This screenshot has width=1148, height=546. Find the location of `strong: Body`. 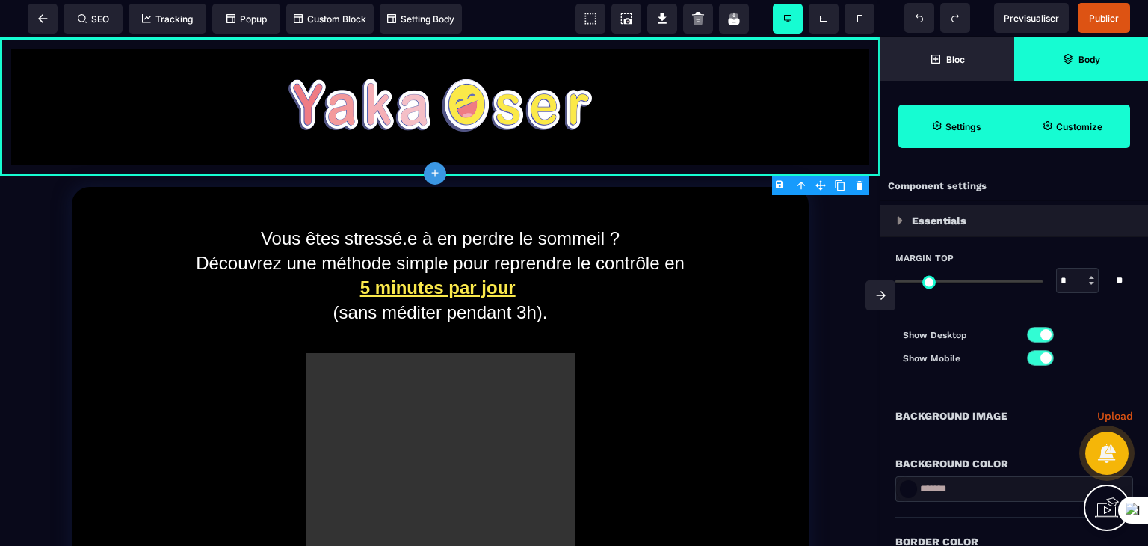

strong: Body is located at coordinates (1089, 59).